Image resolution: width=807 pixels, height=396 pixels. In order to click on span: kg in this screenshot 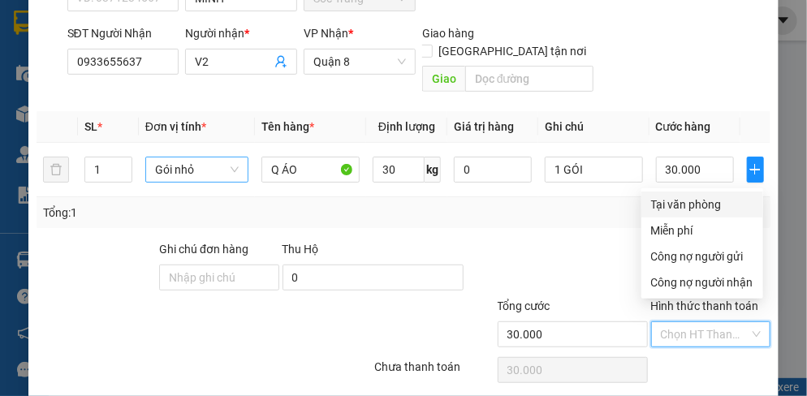, I will do `click(433, 170)`.